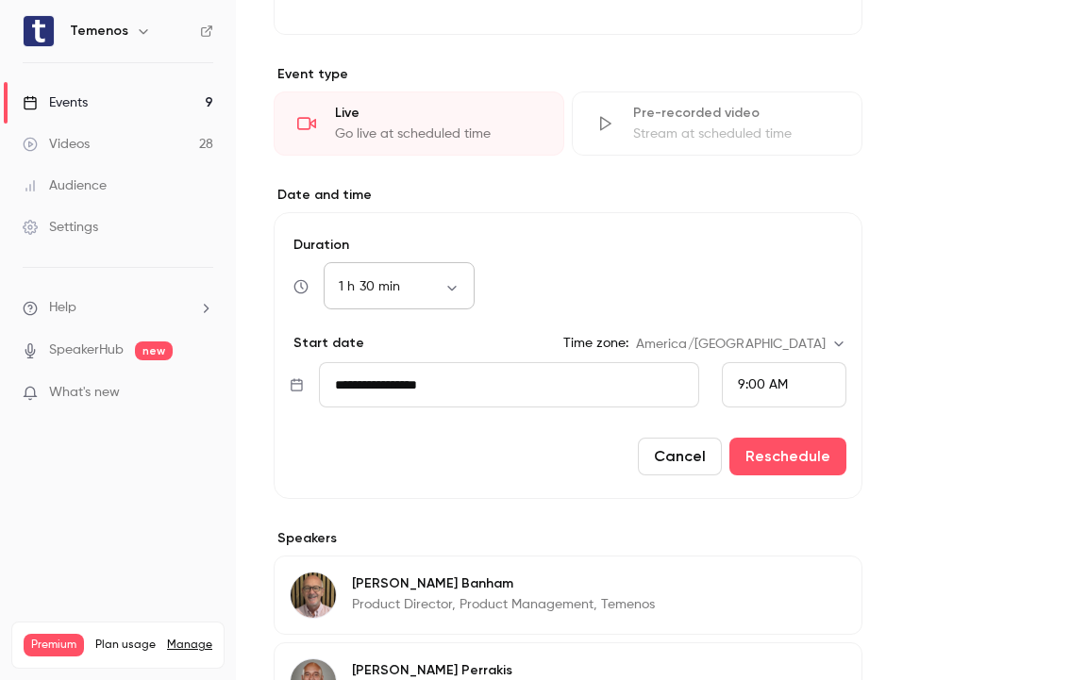  I want to click on label: Duration, so click(568, 245).